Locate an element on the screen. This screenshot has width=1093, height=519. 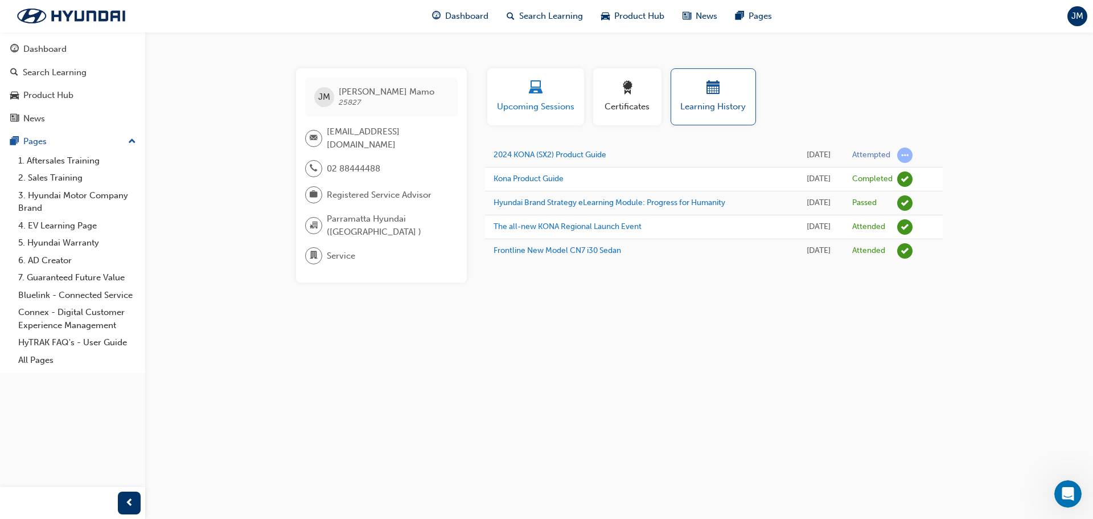
div: Completed is located at coordinates (872, 179).